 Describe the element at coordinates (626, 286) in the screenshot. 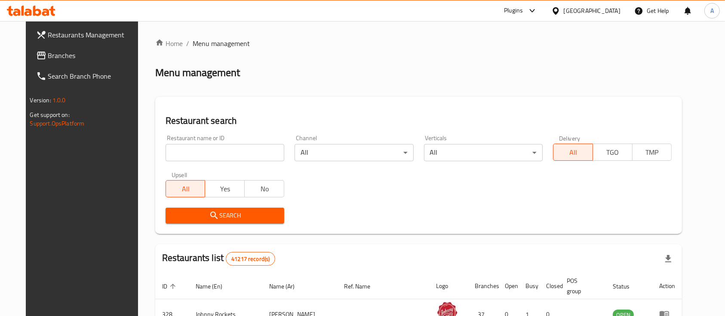

I see `span: Status` at that location.